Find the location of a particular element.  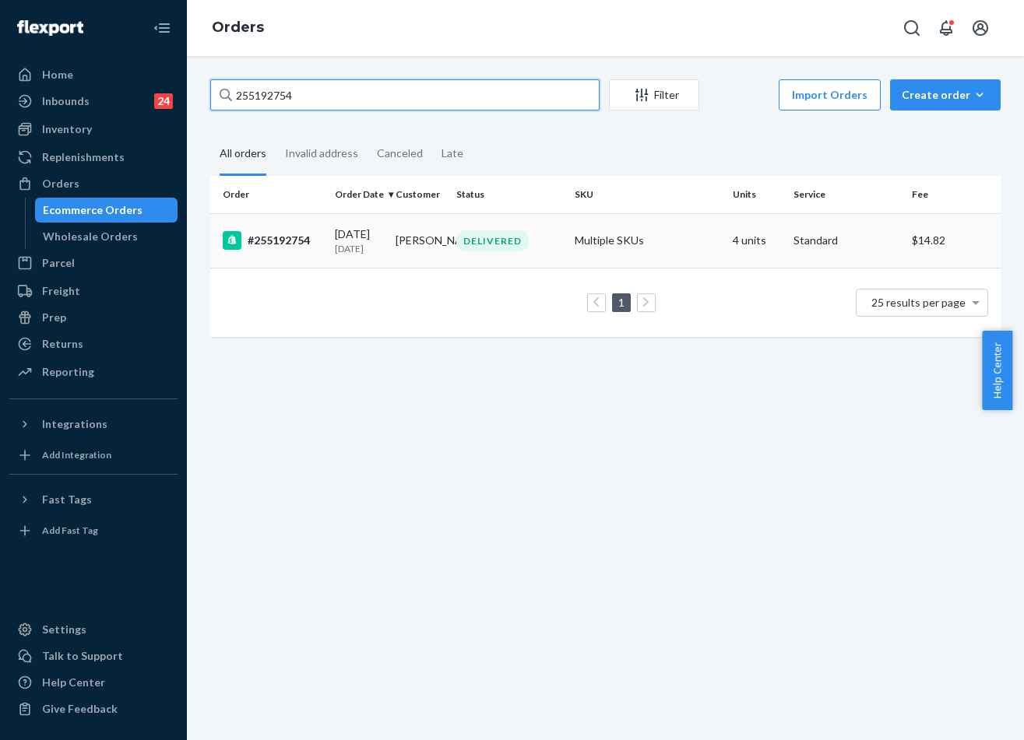

a: Replenishments is located at coordinates (93, 157).